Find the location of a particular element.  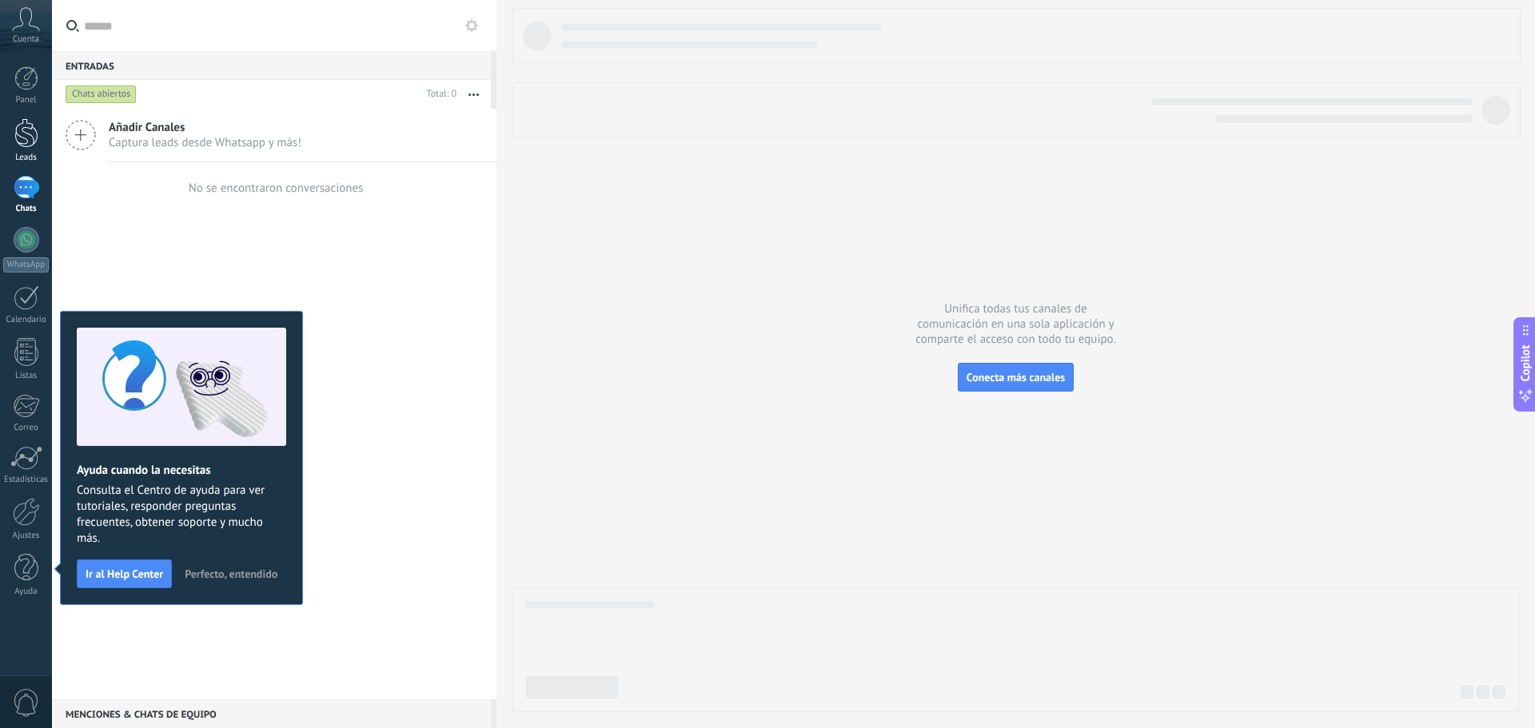

div: Leads is located at coordinates (26, 157).